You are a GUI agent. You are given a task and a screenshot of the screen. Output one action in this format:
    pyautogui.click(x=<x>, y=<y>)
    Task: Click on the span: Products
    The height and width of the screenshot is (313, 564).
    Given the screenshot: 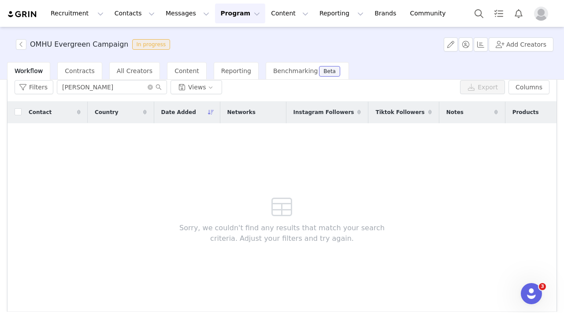 What is the action you would take?
    pyautogui.click(x=525, y=112)
    